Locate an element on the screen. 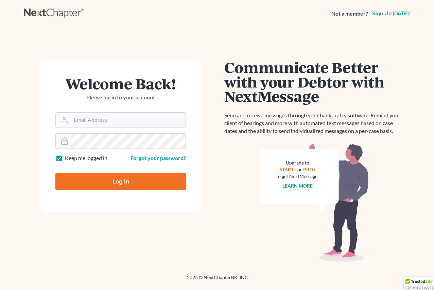 Image resolution: width=435 pixels, height=290 pixels. h1: Communicate Better with your Debtor with NextMessage is located at coordinates (314, 82).